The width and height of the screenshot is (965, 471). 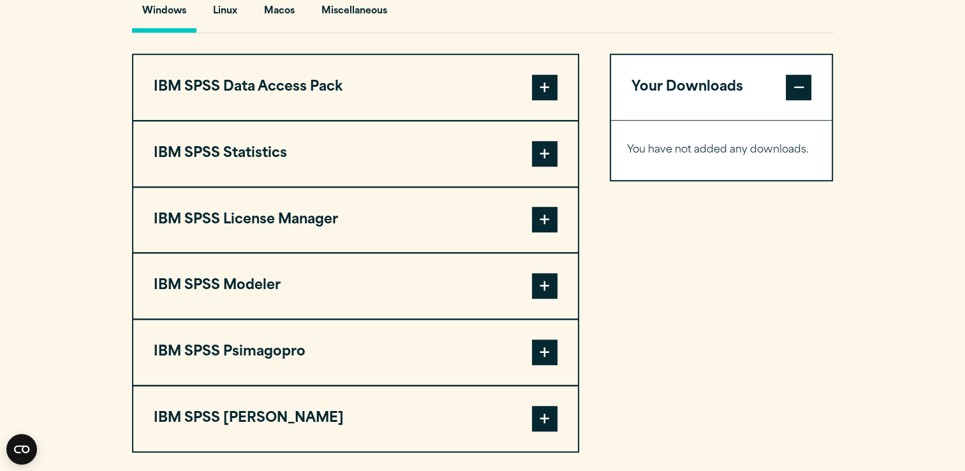 I want to click on button: IBM SPSS Modeler, so click(x=355, y=286).